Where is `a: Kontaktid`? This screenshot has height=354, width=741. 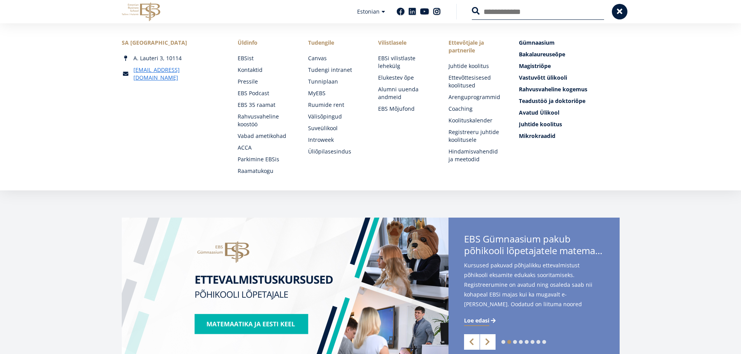 a: Kontaktid is located at coordinates (265, 70).